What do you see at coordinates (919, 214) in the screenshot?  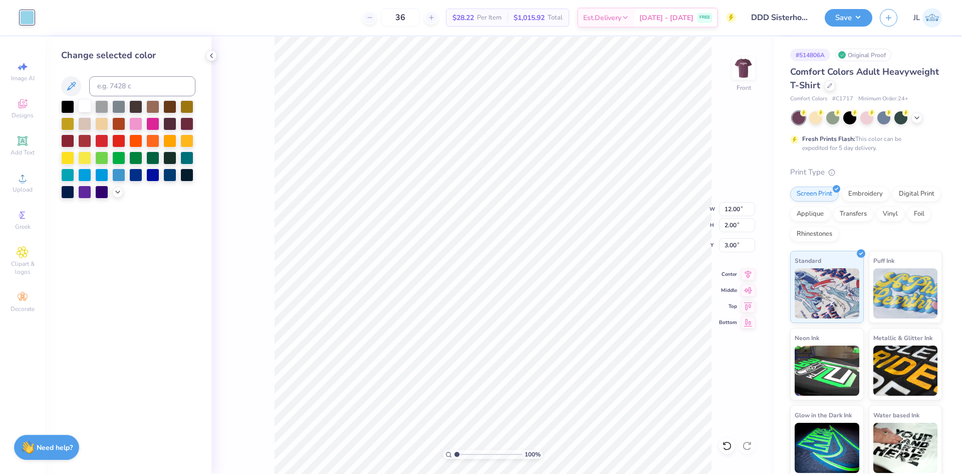 I see `div: Foil` at bounding box center [919, 214].